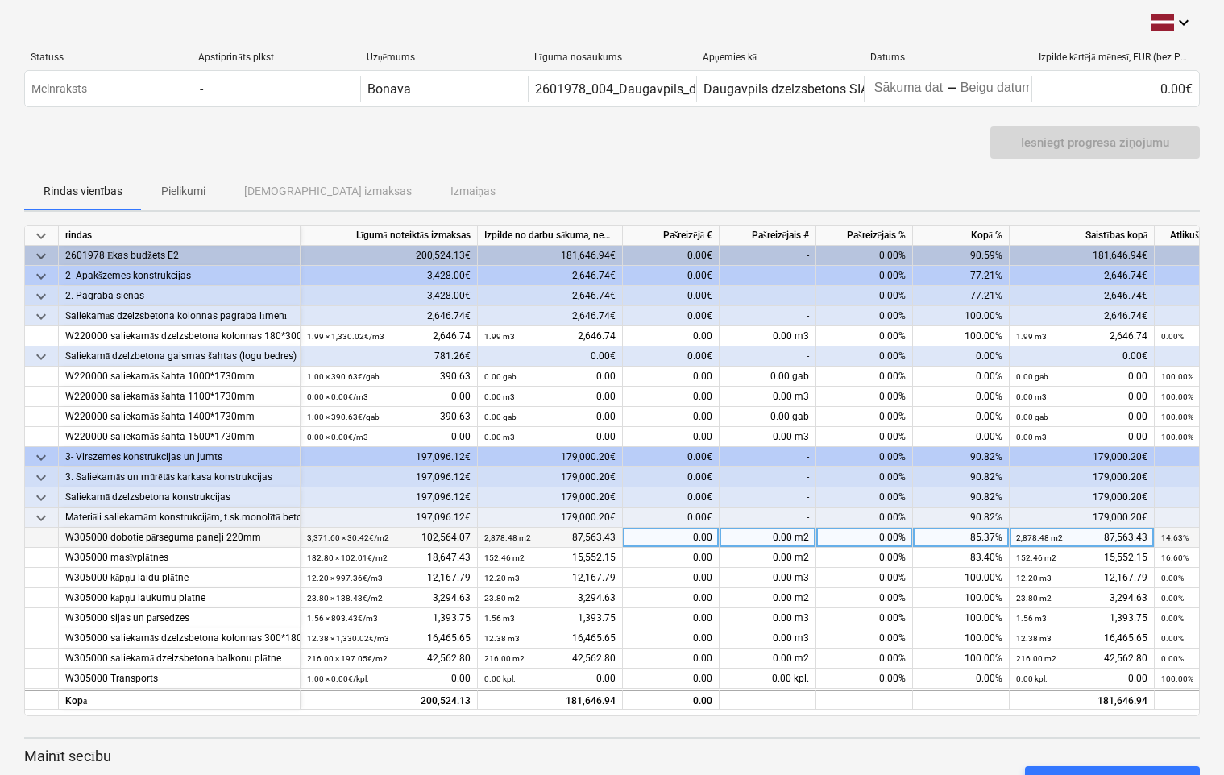 The image size is (1224, 775). Describe the element at coordinates (909, 89) in the screenshot. I see `input: Sākuma datums` at that location.